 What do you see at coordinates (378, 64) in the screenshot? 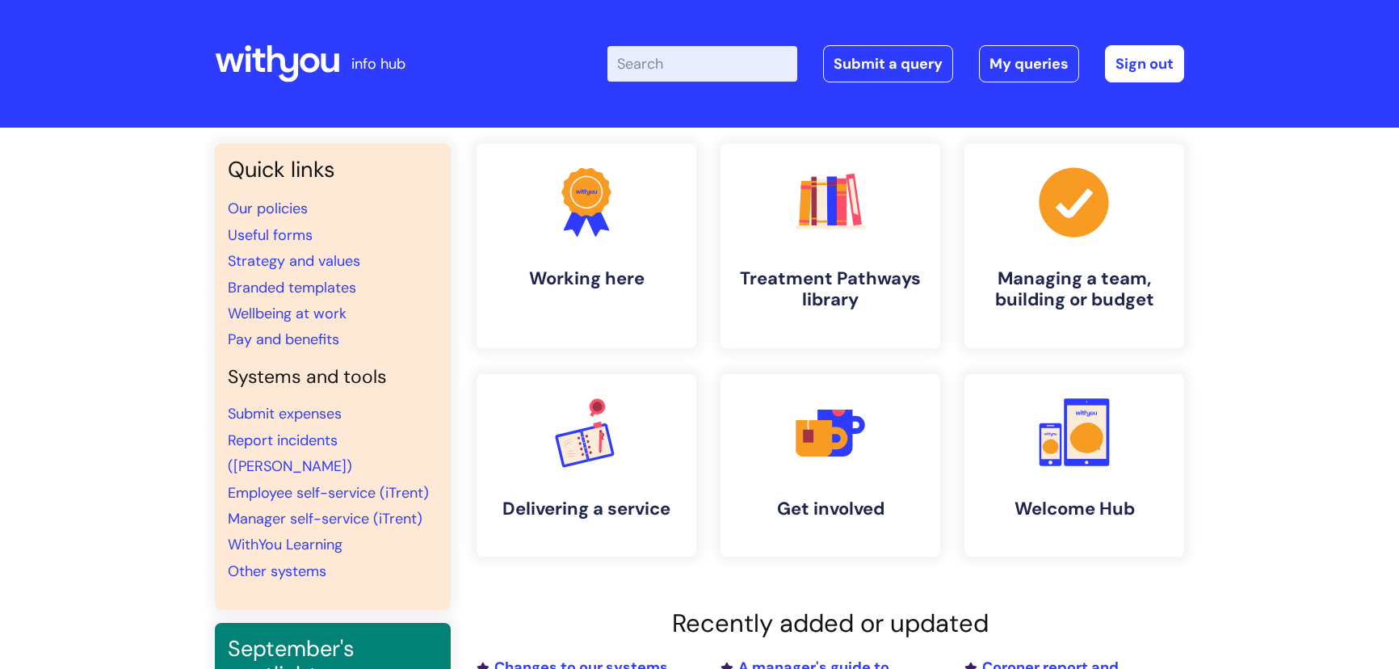
I see `p: info hub` at bounding box center [378, 64].